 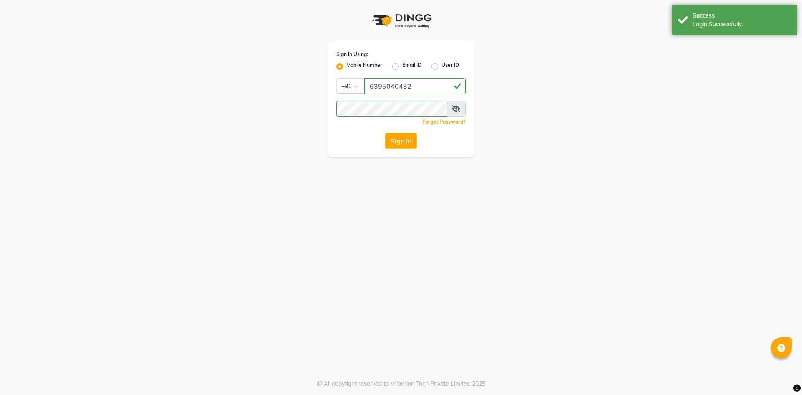 I want to click on label: Sign In Using:, so click(x=352, y=54).